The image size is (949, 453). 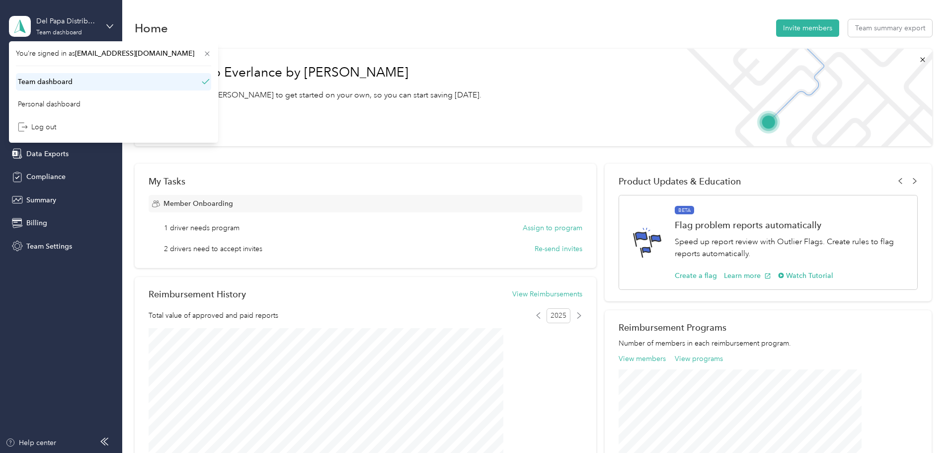 I want to click on span: You’re signed in as, so click(x=113, y=53).